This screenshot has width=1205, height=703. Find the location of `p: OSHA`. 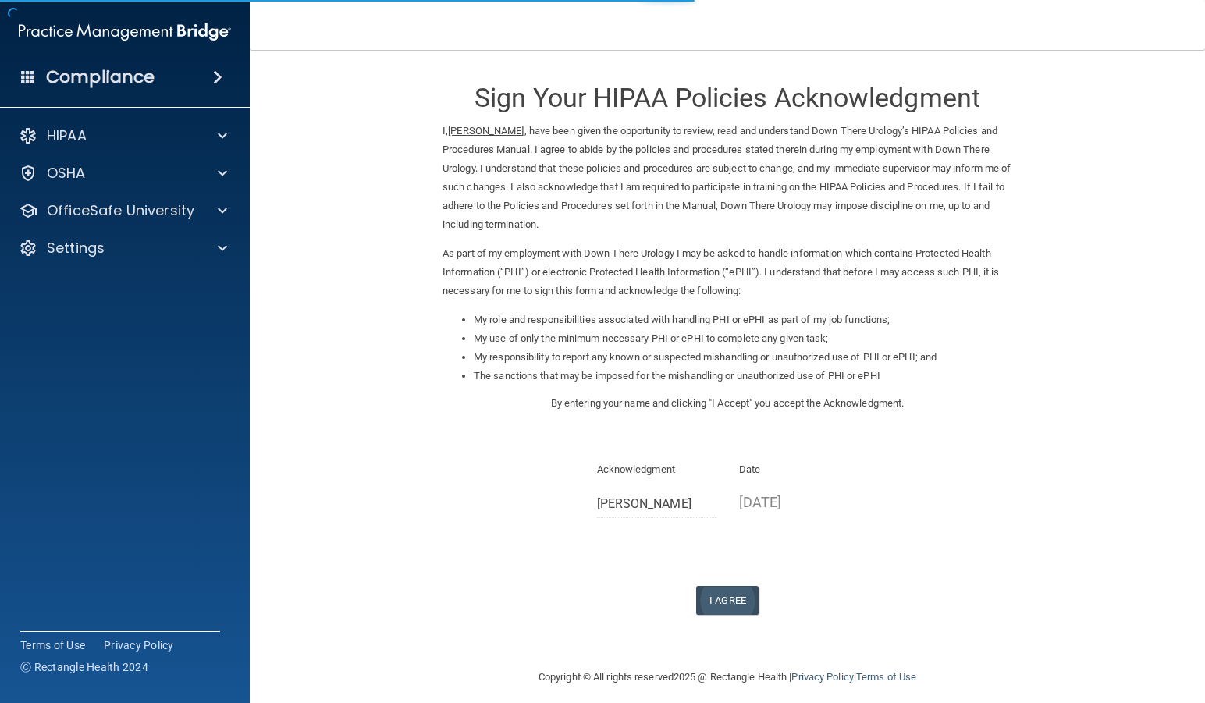

p: OSHA is located at coordinates (66, 173).